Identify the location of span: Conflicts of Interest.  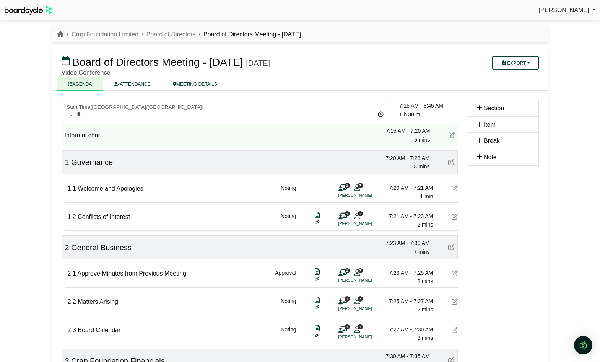
(104, 217).